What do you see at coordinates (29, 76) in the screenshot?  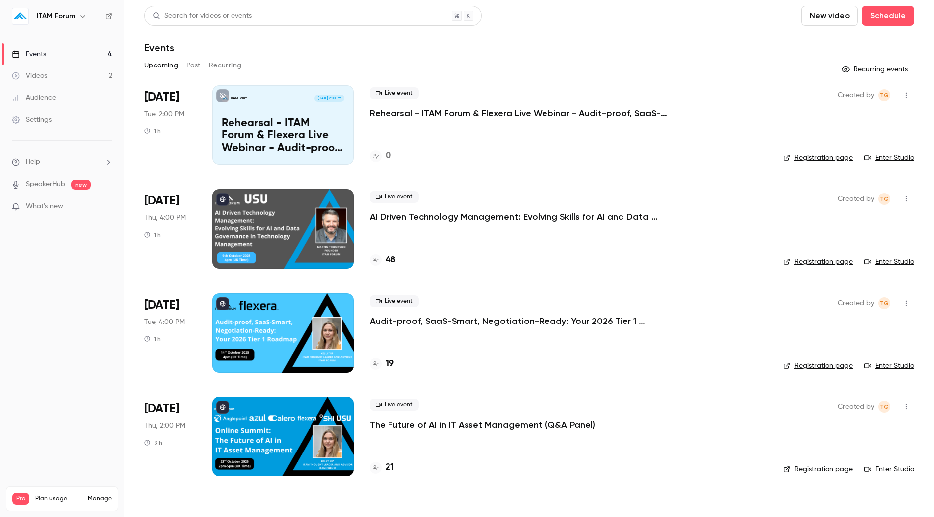 I see `div: Videos` at bounding box center [29, 76].